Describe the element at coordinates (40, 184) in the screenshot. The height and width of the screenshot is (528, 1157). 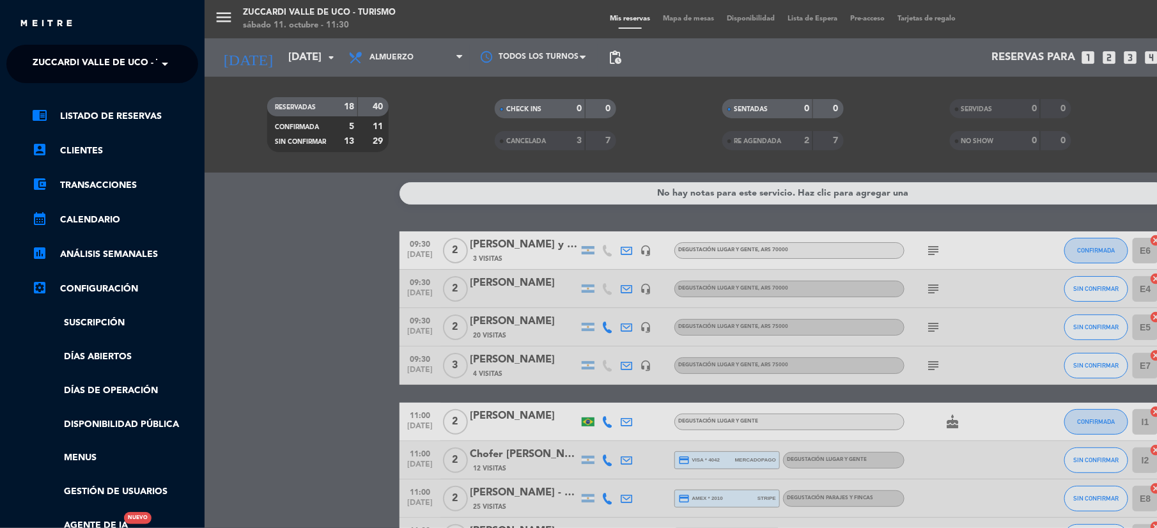
I see `i: account_balance_wallet` at that location.